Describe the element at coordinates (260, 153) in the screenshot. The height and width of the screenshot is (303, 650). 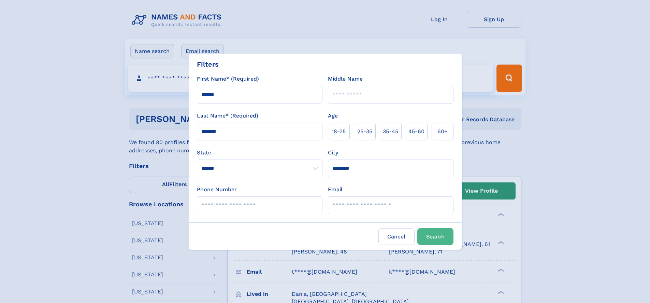
I see `label: State` at that location.